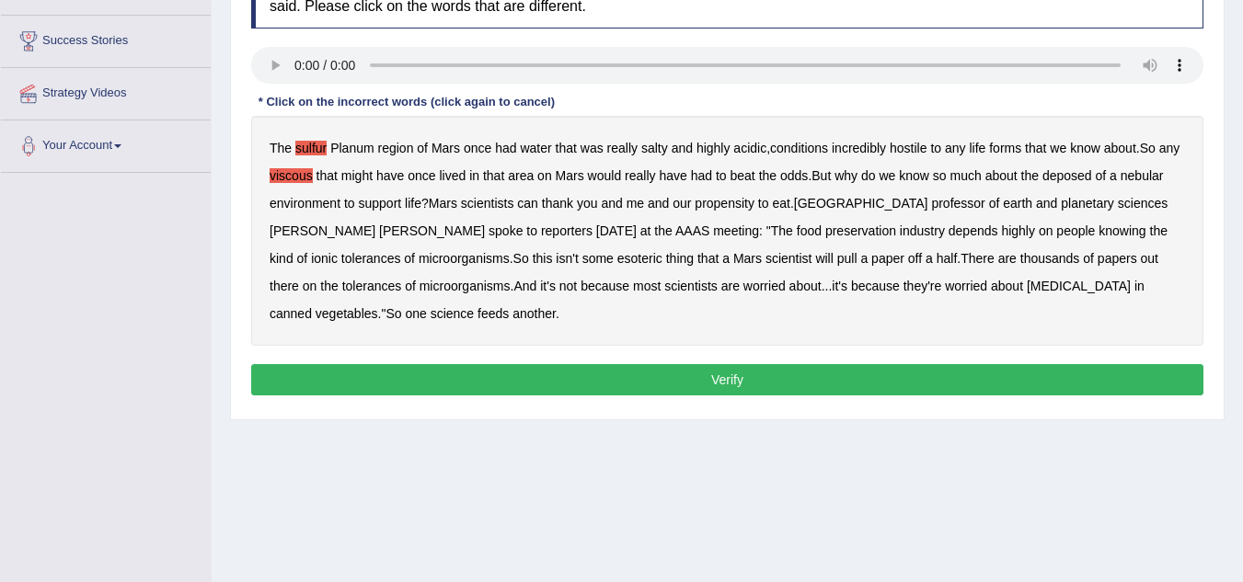 The width and height of the screenshot is (1243, 582). I want to click on b: canned, so click(291, 314).